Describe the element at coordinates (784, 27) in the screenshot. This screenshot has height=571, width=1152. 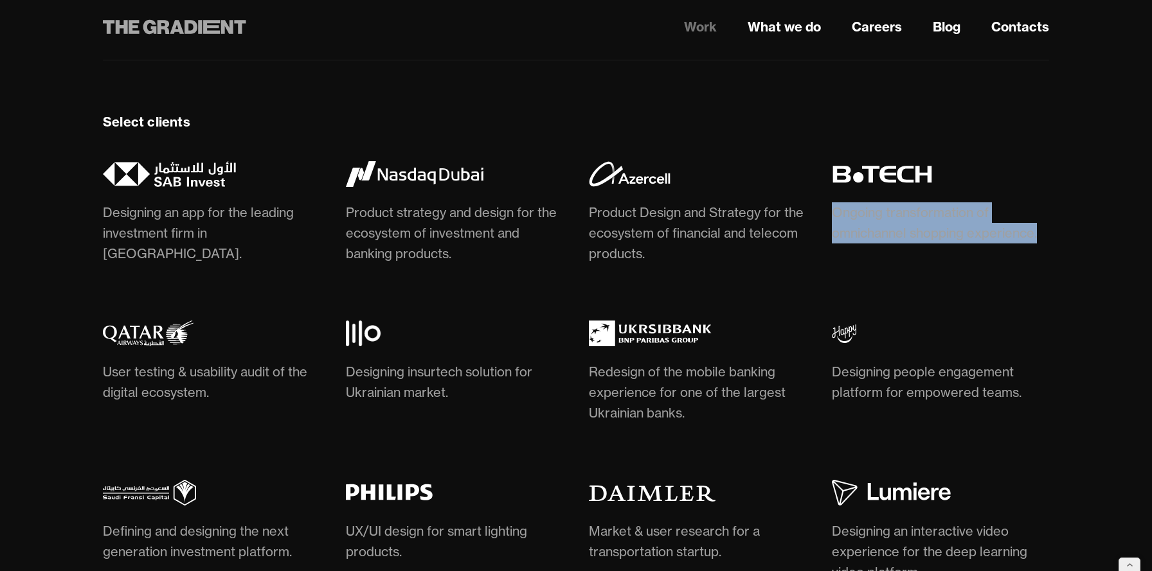
I see `a: What we do` at that location.